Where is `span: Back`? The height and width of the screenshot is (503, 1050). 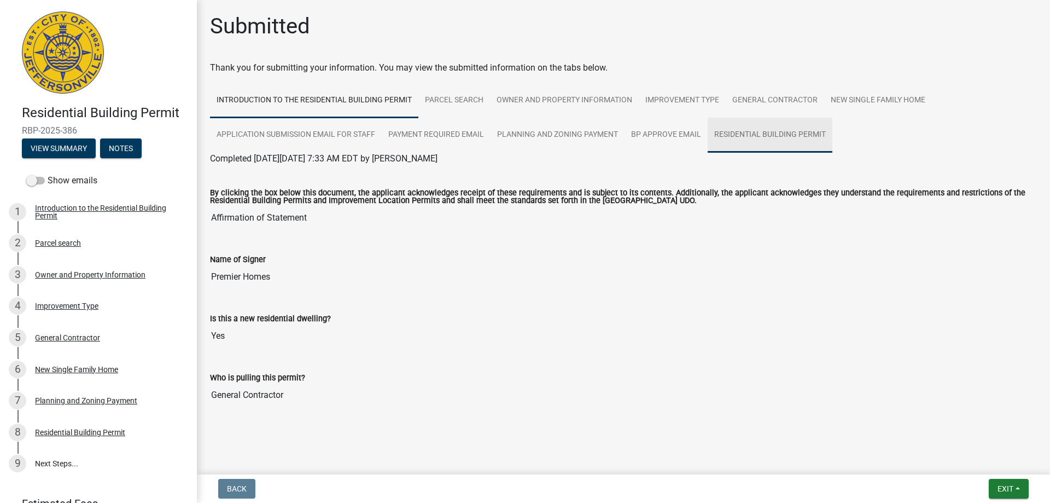
span: Back is located at coordinates (237, 489).